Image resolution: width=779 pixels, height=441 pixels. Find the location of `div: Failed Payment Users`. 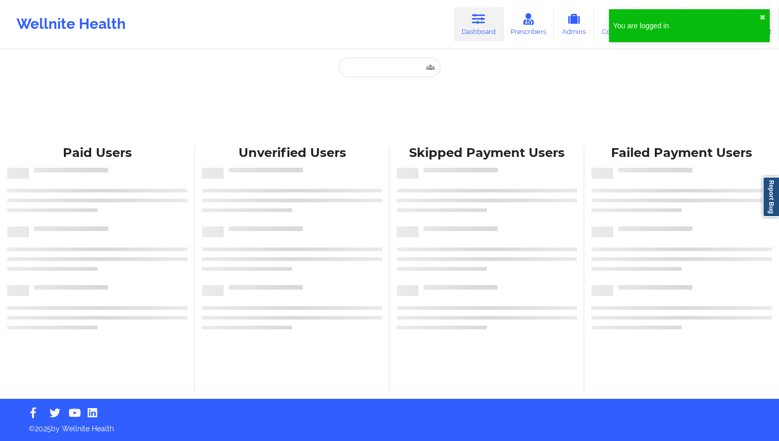

div: Failed Payment Users is located at coordinates (681, 153).